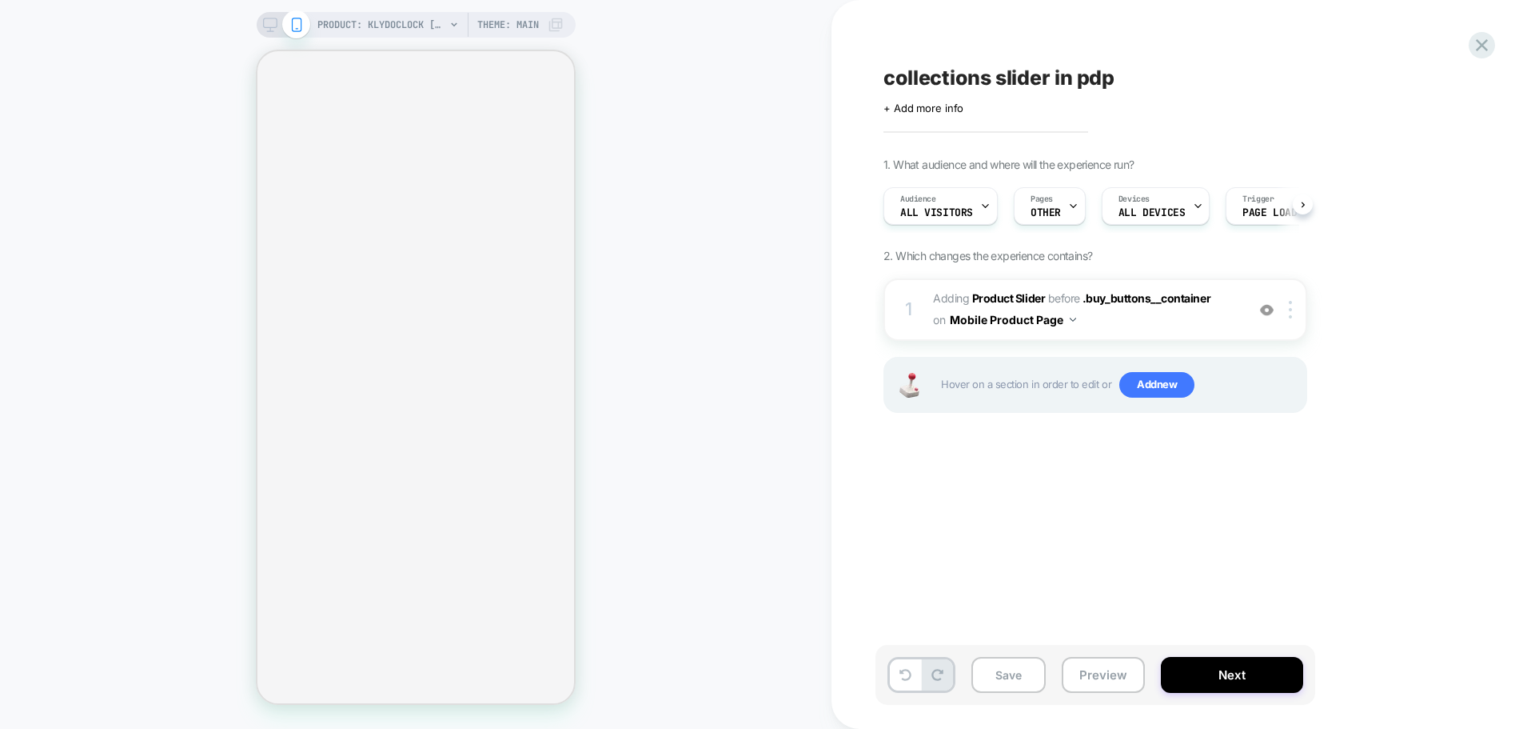 This screenshot has height=729, width=1535. Describe the element at coordinates (508, 25) in the screenshot. I see `span: Theme: MAIN` at that location.